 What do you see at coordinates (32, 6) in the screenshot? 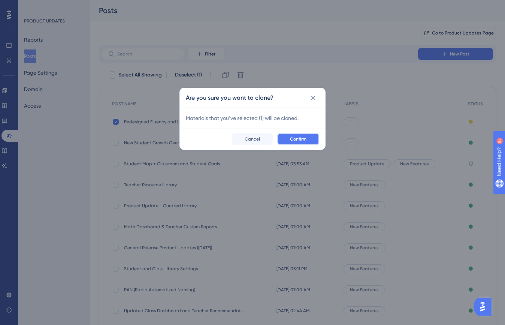
I see `span: Need Help?` at bounding box center [32, 6].